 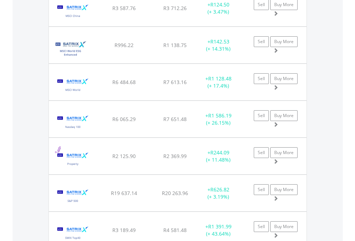 I want to click on div: + (+ 11.48%), so click(x=219, y=156).